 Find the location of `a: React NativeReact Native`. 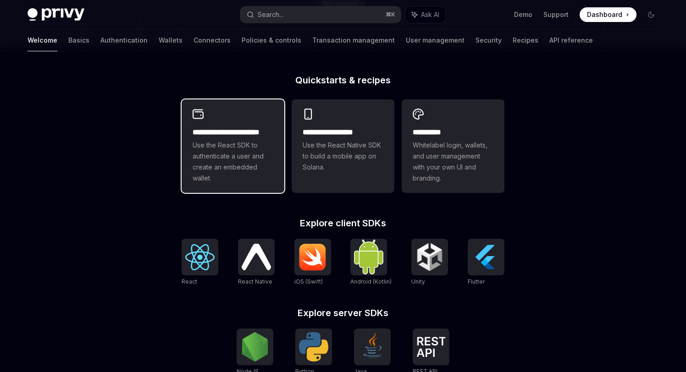

a: React NativeReact Native is located at coordinates (256, 263).